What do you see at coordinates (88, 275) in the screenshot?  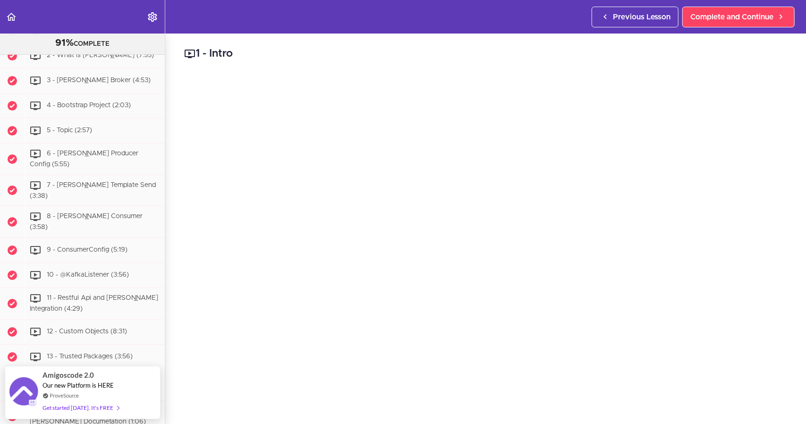 I see `span: 10 - @KafkaListener (3:56)` at bounding box center [88, 275].